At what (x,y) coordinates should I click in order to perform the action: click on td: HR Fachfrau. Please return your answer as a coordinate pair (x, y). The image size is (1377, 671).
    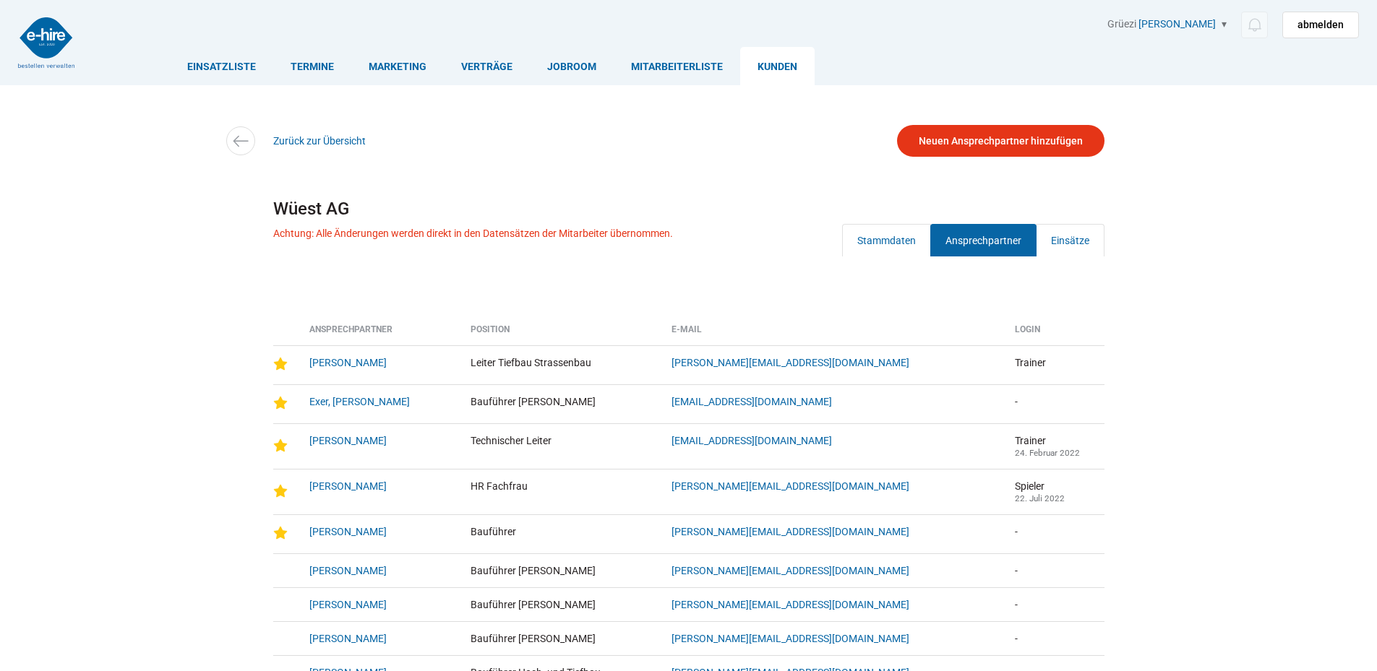
    Looking at the image, I should click on (560, 491).